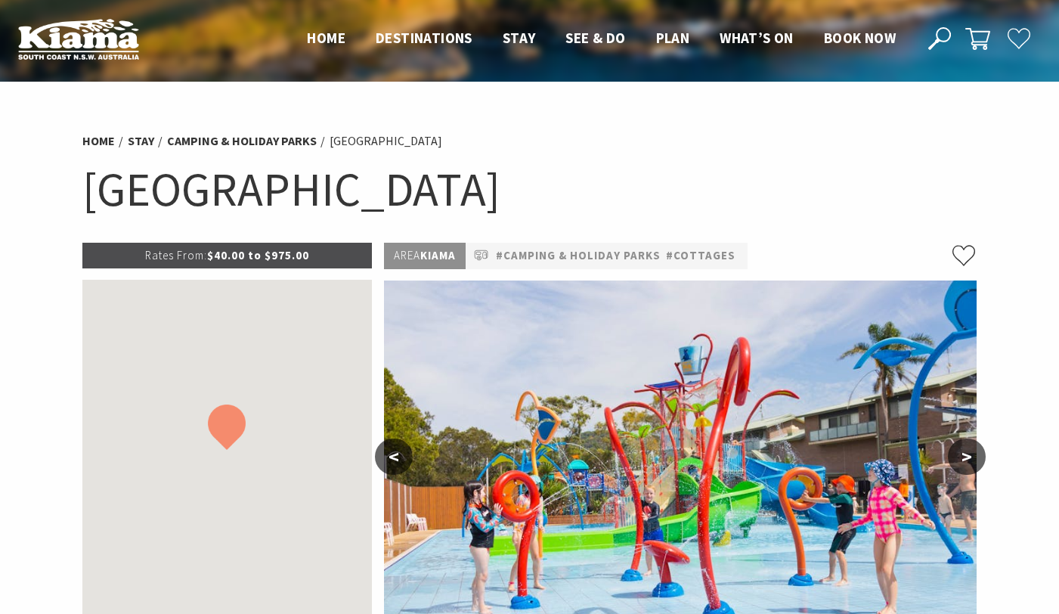  I want to click on a: Stay, so click(141, 141).